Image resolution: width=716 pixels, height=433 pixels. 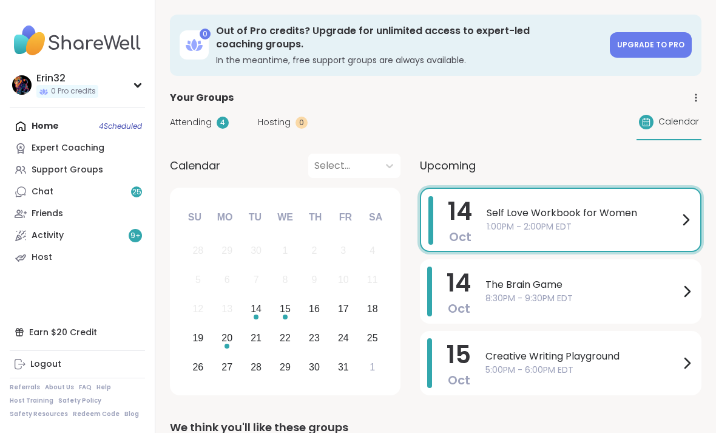 What do you see at coordinates (198, 338) in the screenshot?
I see `div: 19` at bounding box center [198, 338].